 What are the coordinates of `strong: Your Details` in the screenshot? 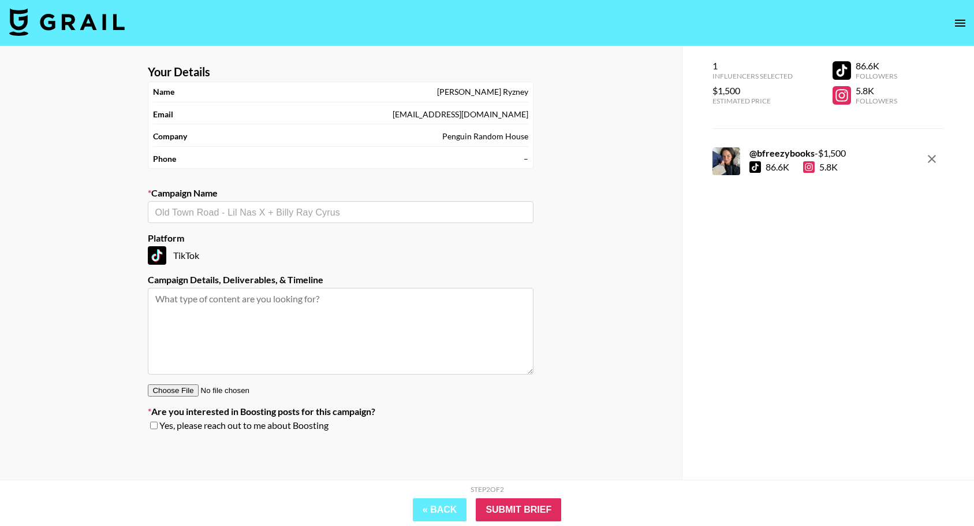 It's located at (179, 72).